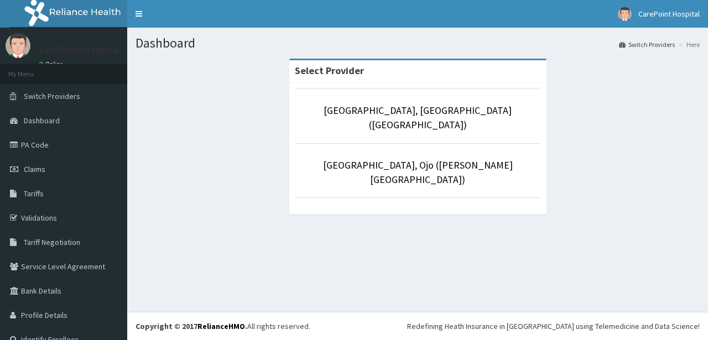 The height and width of the screenshot is (340, 708). I want to click on a: Online, so click(52, 64).